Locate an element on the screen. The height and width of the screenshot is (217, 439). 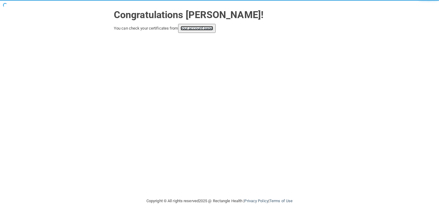
div: You can check your certificates from is located at coordinates (220, 28).